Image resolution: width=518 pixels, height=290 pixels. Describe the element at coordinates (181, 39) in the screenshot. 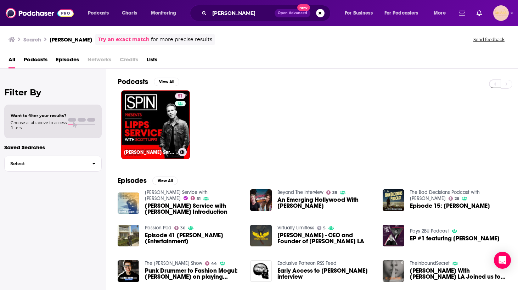

I see `span: for more precise results` at that location.